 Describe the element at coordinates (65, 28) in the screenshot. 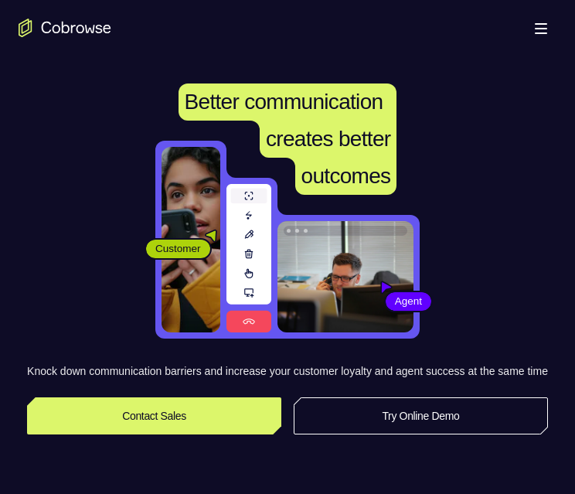

I see `a: Go to the home page` at that location.